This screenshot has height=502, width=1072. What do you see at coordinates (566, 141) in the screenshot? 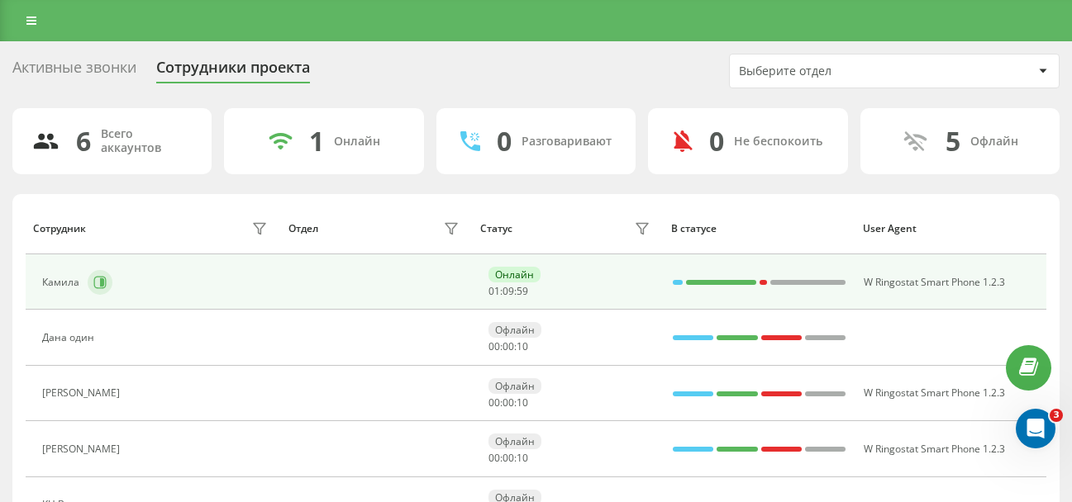
I see `div: Разговаривают` at bounding box center [566, 141].